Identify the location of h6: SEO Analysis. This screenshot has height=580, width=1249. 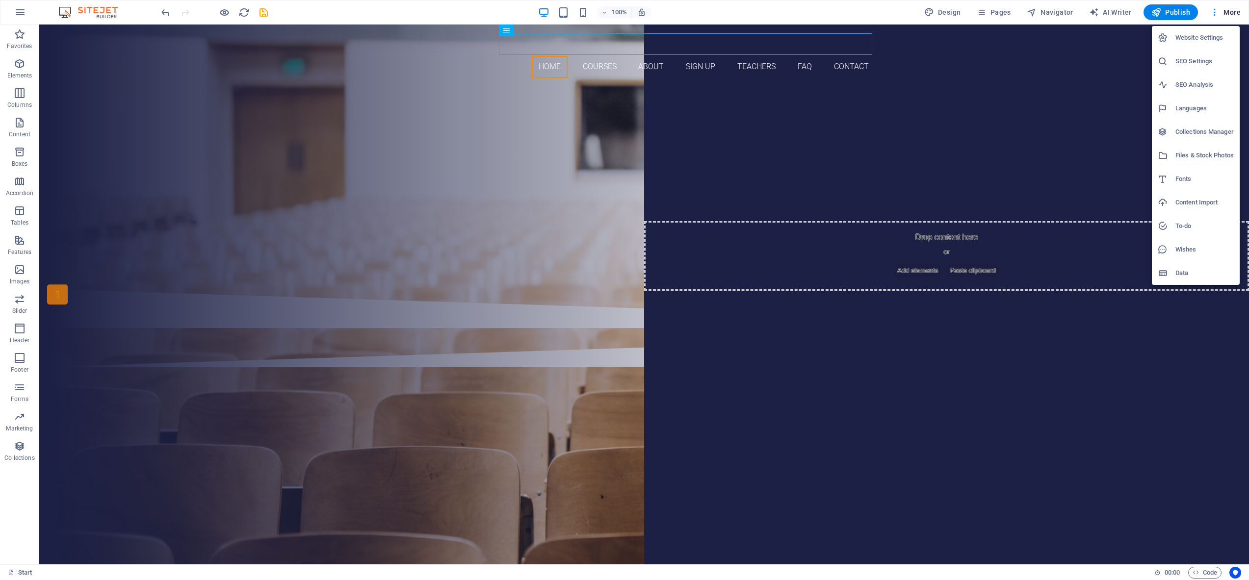
(1205, 85).